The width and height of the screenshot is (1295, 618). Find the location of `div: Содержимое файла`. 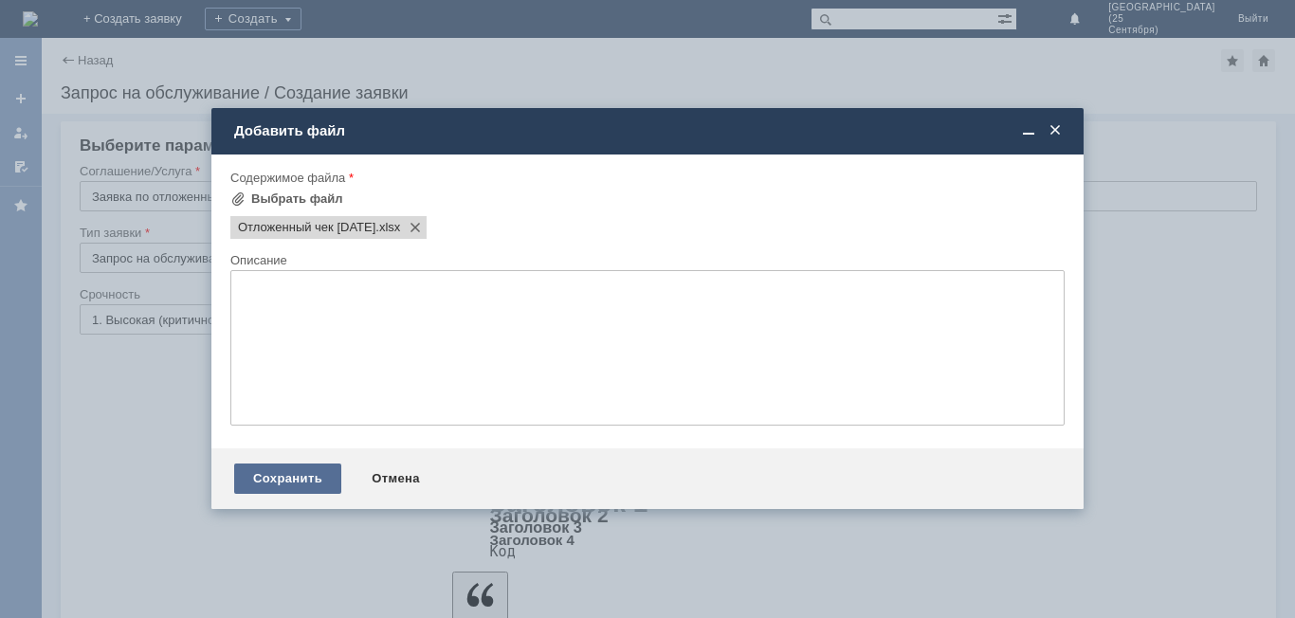

div: Содержимое файла is located at coordinates (646, 177).